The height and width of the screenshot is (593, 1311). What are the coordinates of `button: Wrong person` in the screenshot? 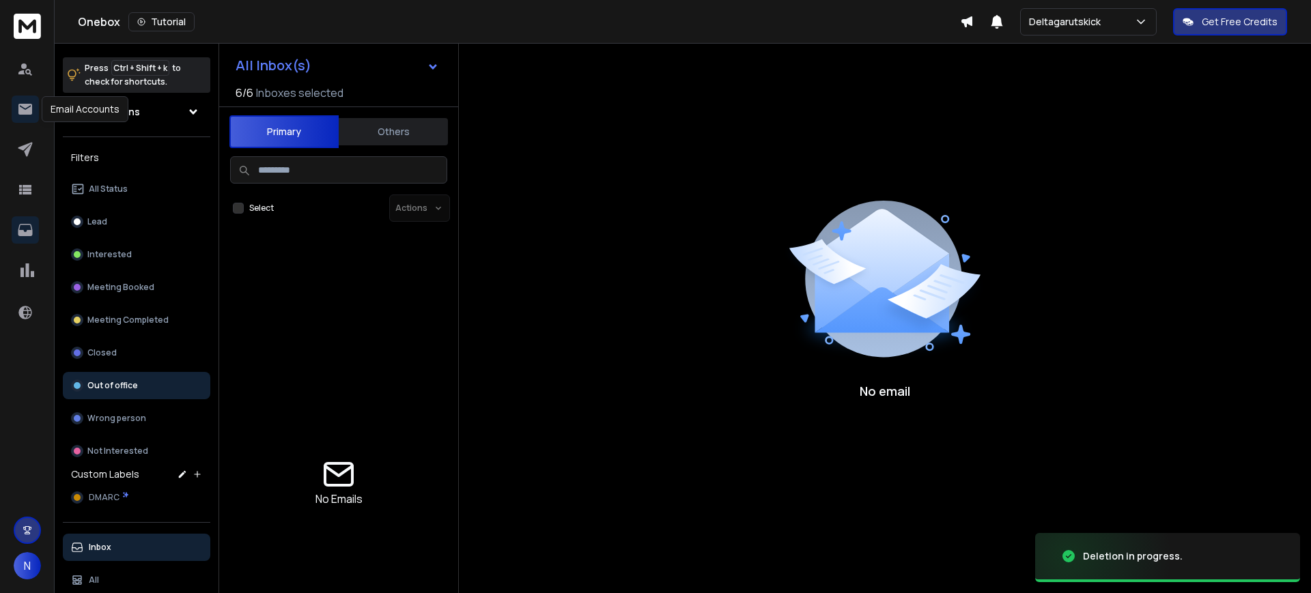 It's located at (137, 419).